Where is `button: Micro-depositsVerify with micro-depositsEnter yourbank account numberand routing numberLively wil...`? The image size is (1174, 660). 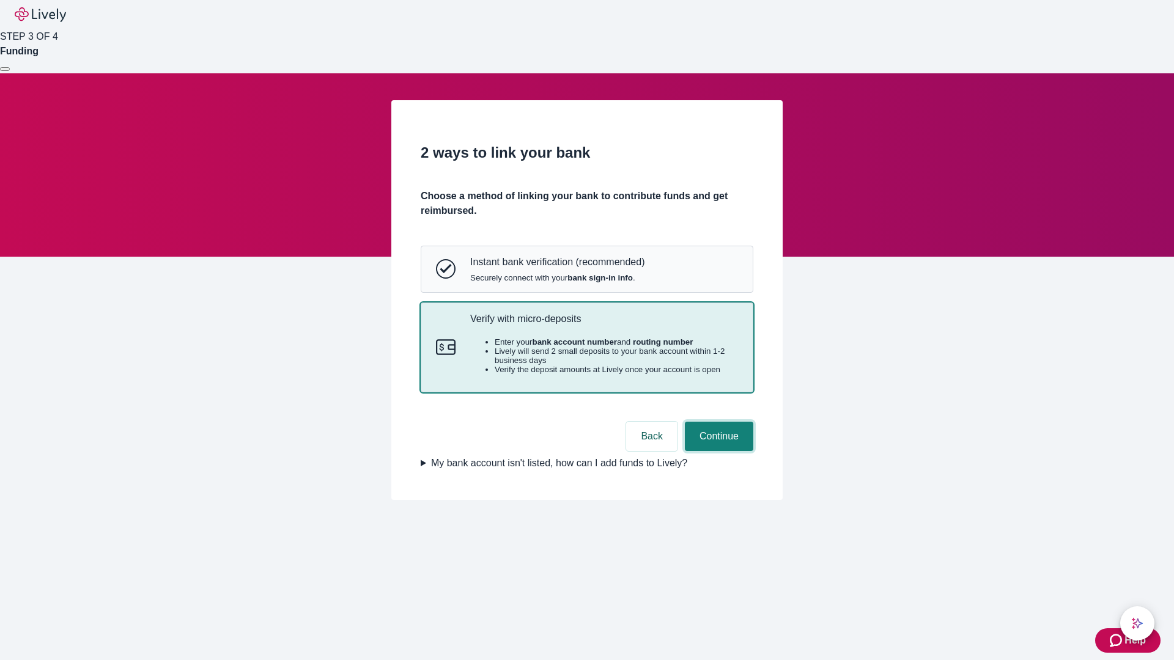 button: Micro-depositsVerify with micro-depositsEnter yourbank account numberand routing numberLively wil... is located at coordinates (587, 348).